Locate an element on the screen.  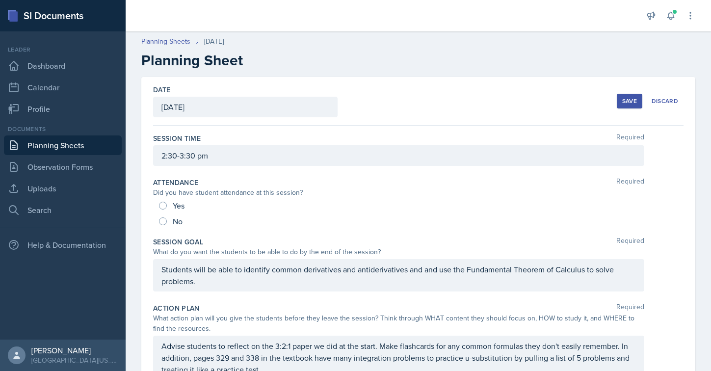
label: Date is located at coordinates (161, 90).